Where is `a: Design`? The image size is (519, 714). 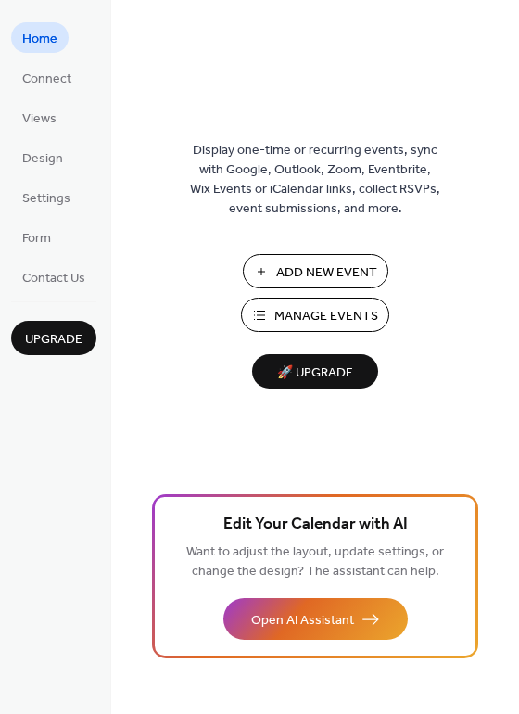
a: Design is located at coordinates (43, 157).